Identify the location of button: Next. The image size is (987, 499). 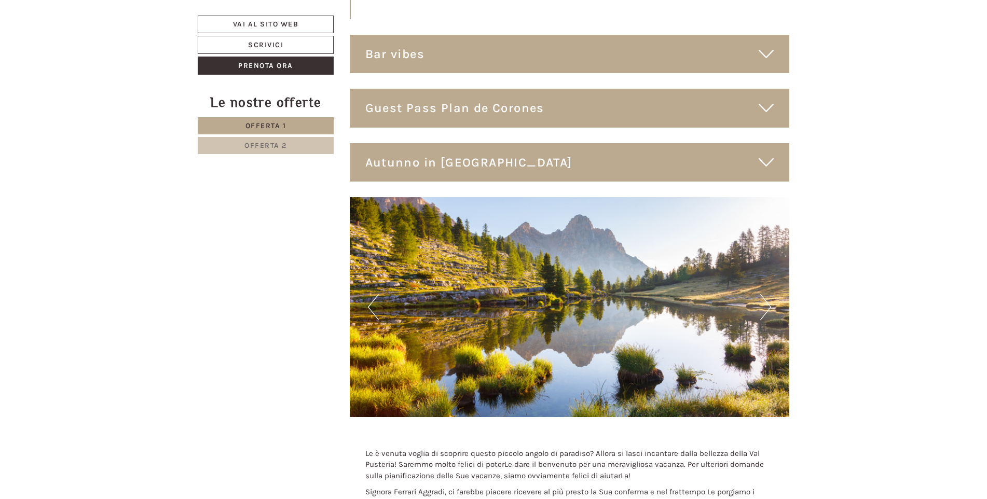
(766, 307).